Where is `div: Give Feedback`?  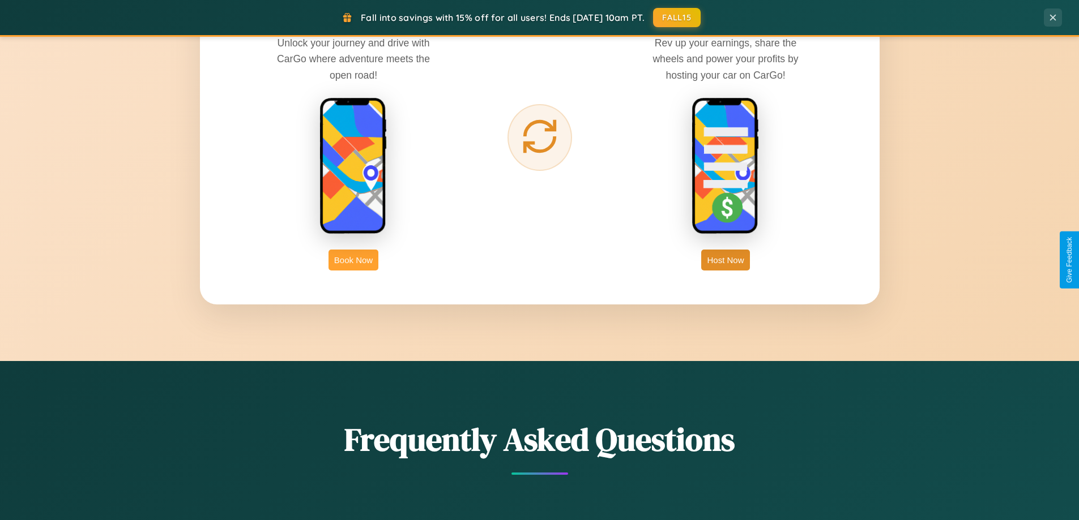
div: Give Feedback is located at coordinates (1069, 260).